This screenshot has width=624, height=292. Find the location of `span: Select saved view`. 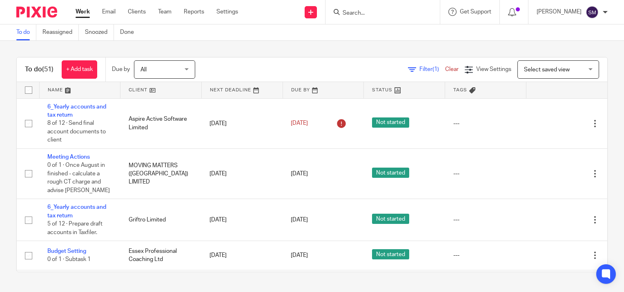

span: Select saved view is located at coordinates (547, 70).